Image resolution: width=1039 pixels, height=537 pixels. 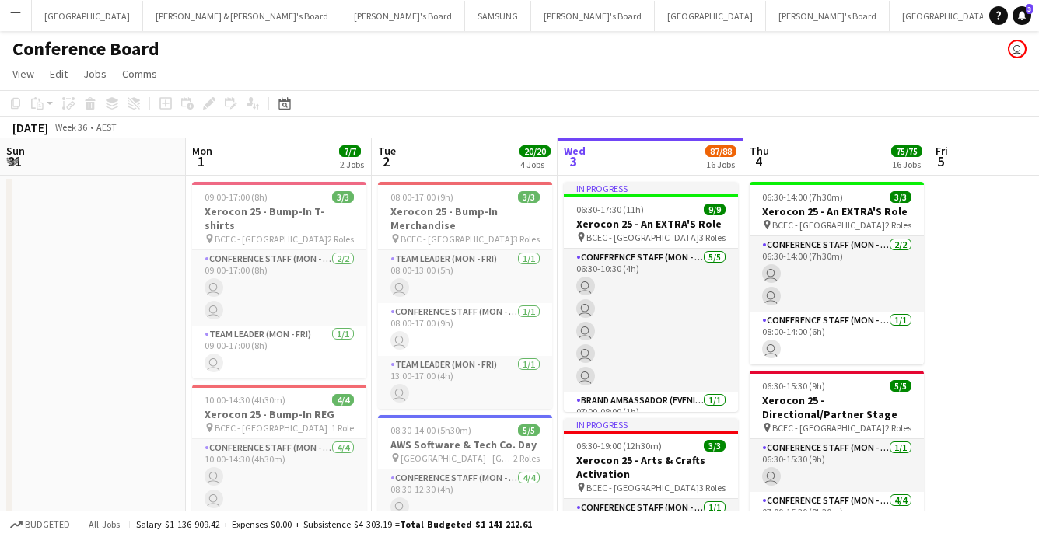 I want to click on span: Total Budgeted $1 141 212.61, so click(x=466, y=524).